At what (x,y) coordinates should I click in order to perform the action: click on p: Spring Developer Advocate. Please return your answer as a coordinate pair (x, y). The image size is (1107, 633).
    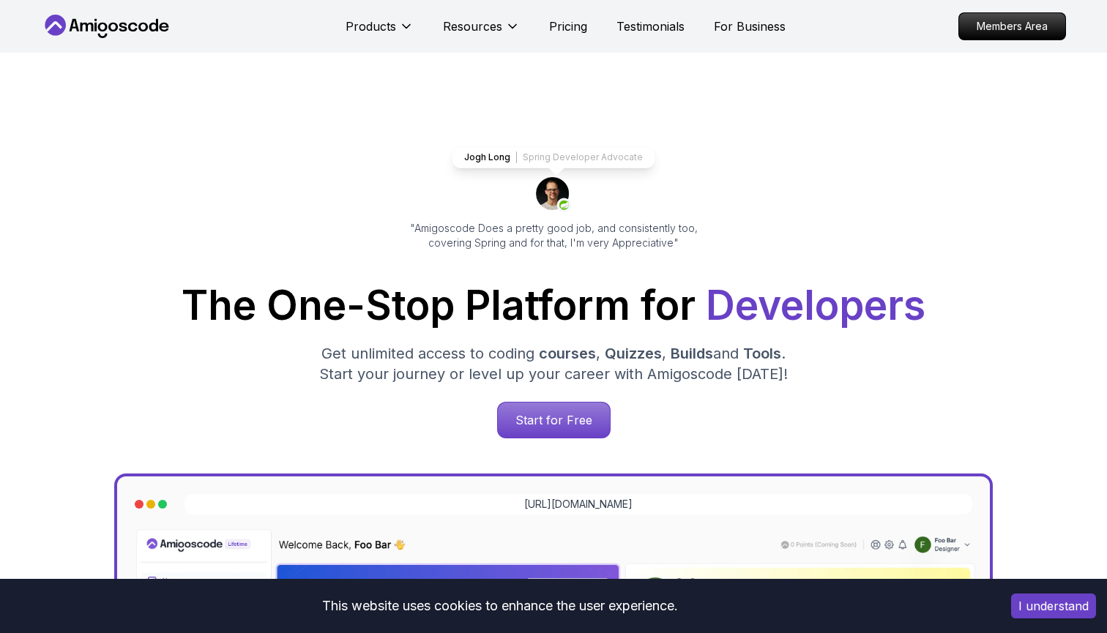
    Looking at the image, I should click on (583, 157).